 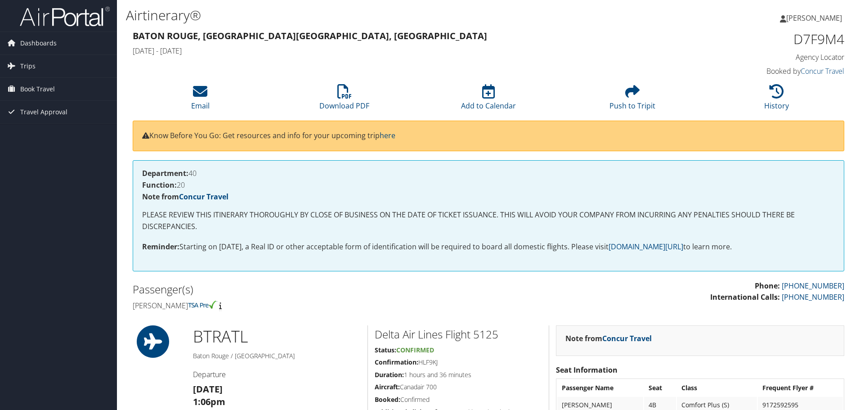 I want to click on span: Confirmed, so click(x=415, y=349).